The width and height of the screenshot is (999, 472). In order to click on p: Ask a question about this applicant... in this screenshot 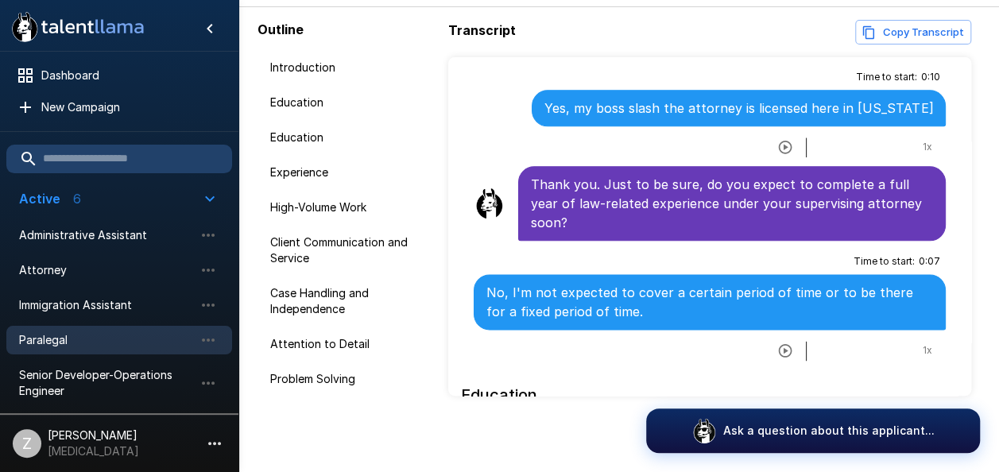, I will do `click(829, 431)`.